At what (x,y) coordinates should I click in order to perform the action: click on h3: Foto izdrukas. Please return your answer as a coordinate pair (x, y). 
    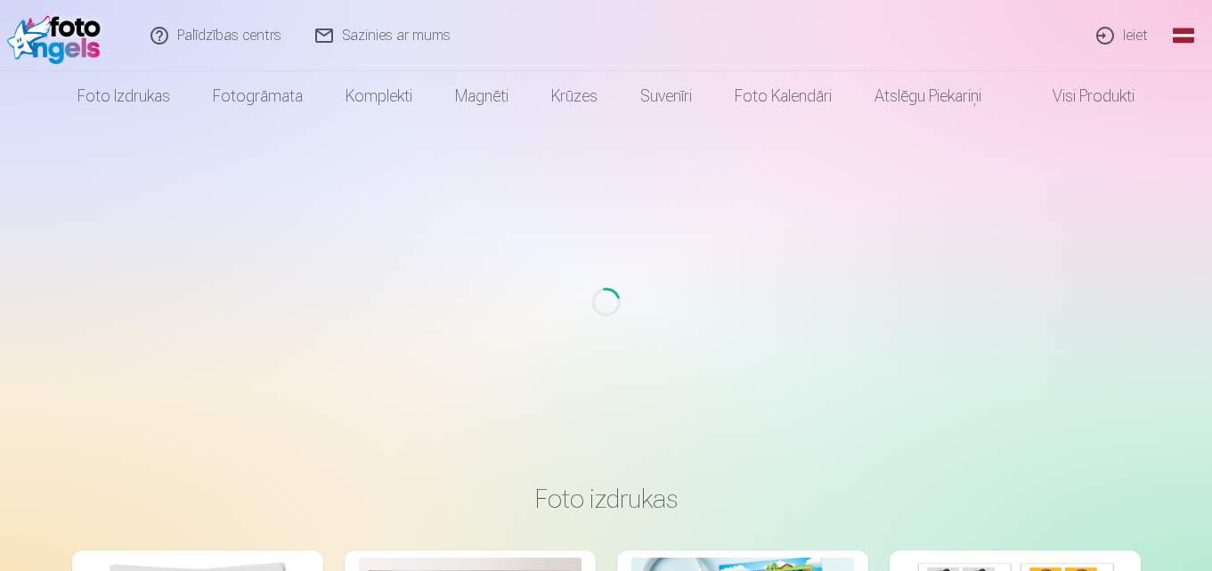
    Looking at the image, I should click on (606, 499).